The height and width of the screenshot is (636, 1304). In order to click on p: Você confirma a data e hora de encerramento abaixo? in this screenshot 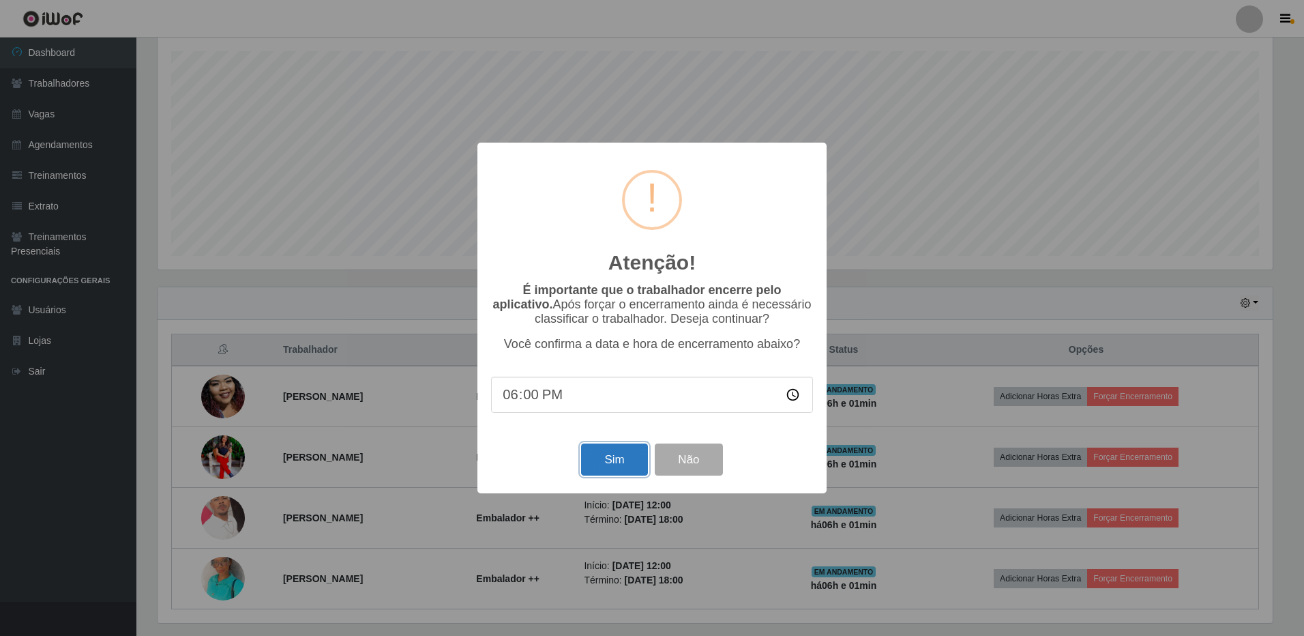, I will do `click(652, 344)`.